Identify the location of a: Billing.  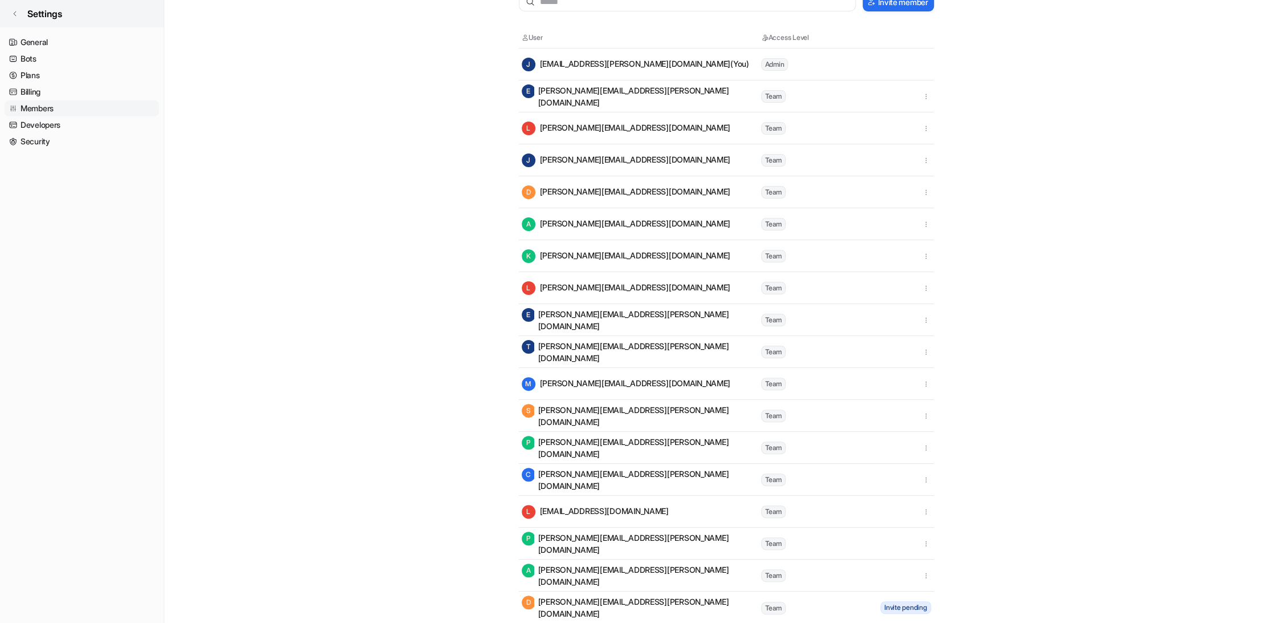
(82, 92).